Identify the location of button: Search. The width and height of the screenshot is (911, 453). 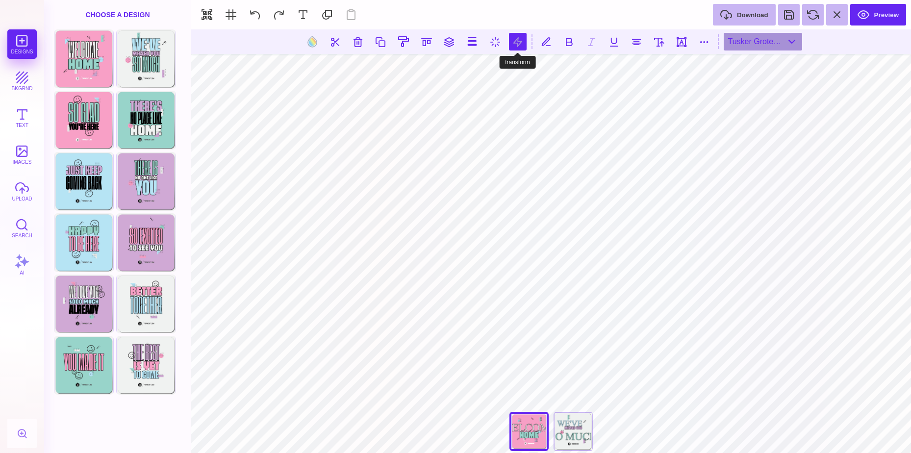
(22, 228).